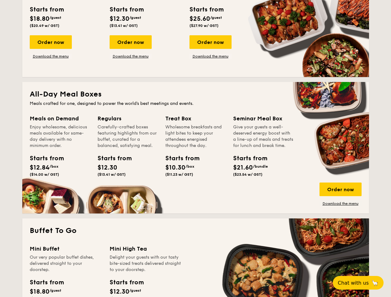  Describe the element at coordinates (263, 136) in the screenshot. I see `div: Give your guests a well-deserved energy boost with a line-up of meals and treats for lunch and br...` at that location.